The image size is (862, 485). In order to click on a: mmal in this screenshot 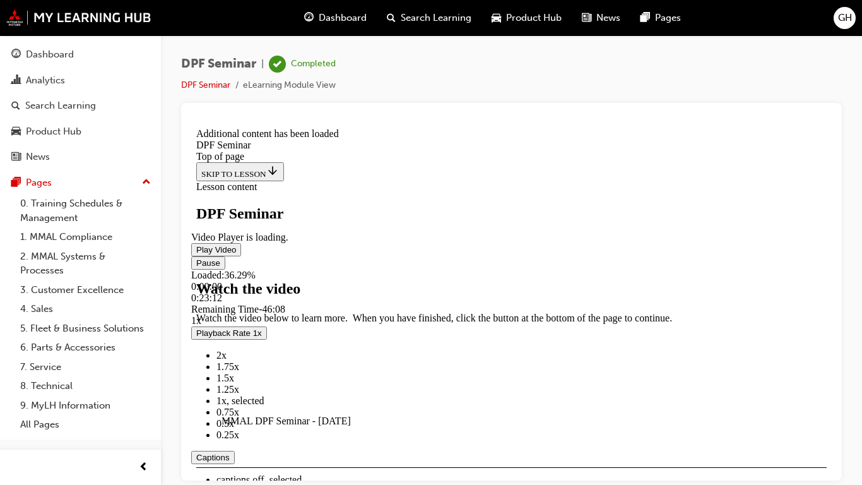, I will do `click(79, 18)`.